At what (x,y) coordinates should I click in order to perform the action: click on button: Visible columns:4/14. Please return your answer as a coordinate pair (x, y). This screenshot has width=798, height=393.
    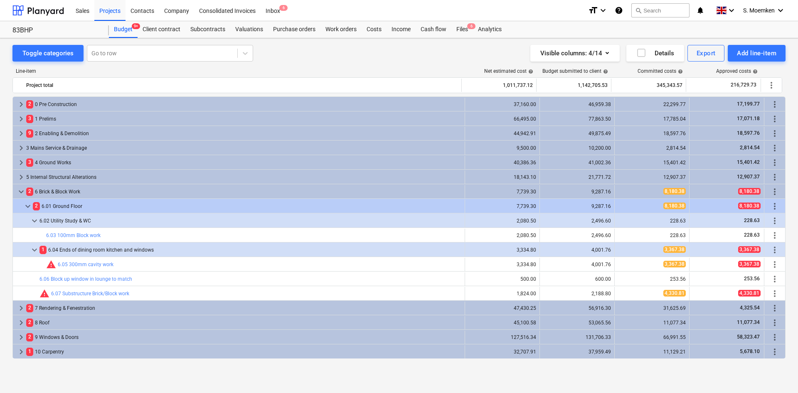
    Looking at the image, I should click on (575, 53).